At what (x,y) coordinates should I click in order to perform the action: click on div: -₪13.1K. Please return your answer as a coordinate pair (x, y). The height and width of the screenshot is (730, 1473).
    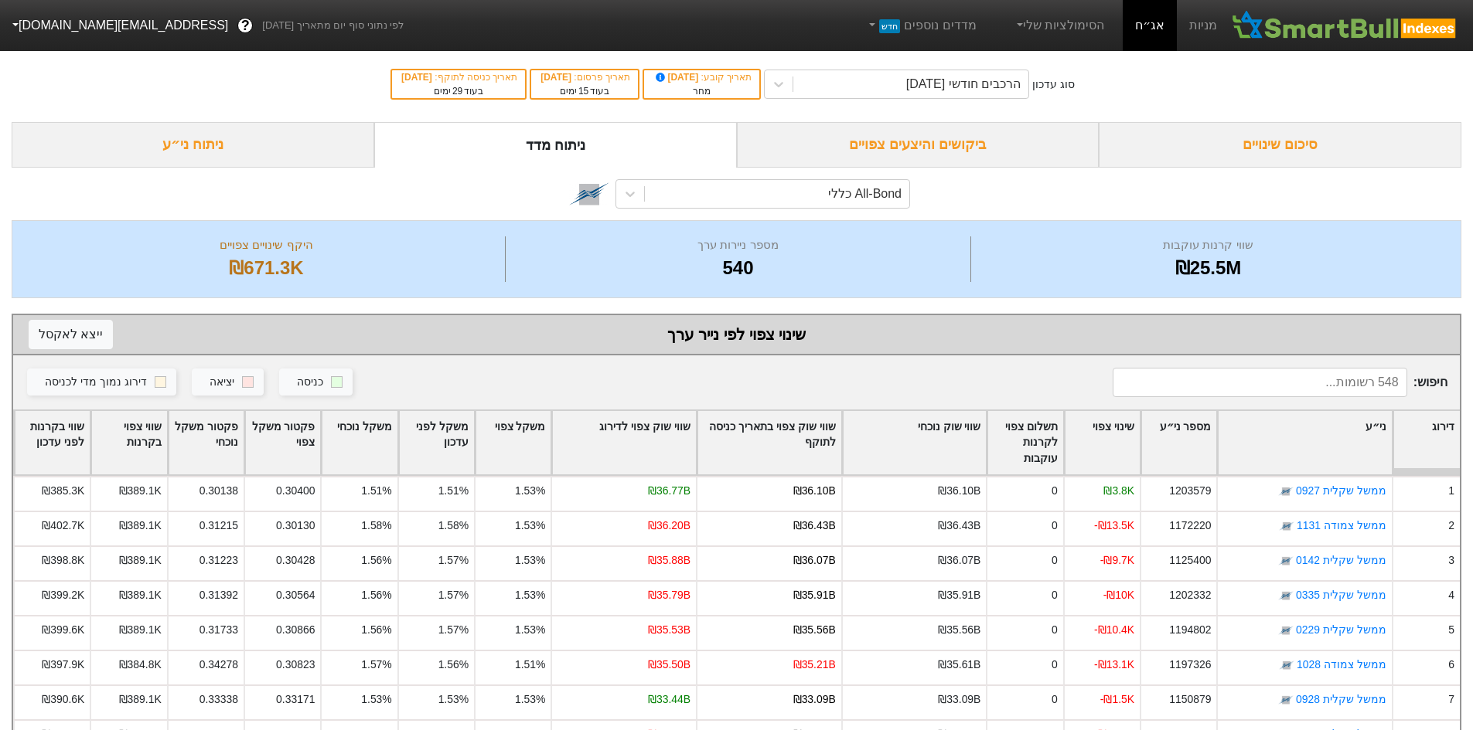
    Looking at the image, I should click on (1114, 665).